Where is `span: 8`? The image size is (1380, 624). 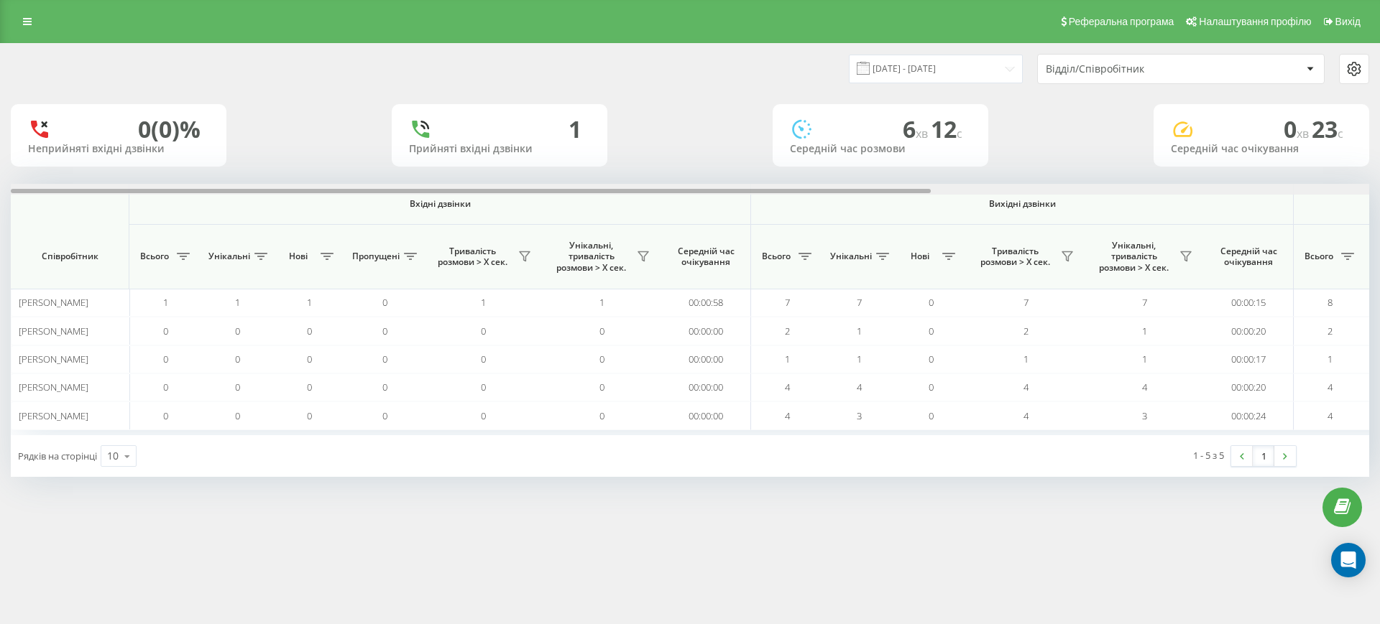 span: 8 is located at coordinates (1329, 302).